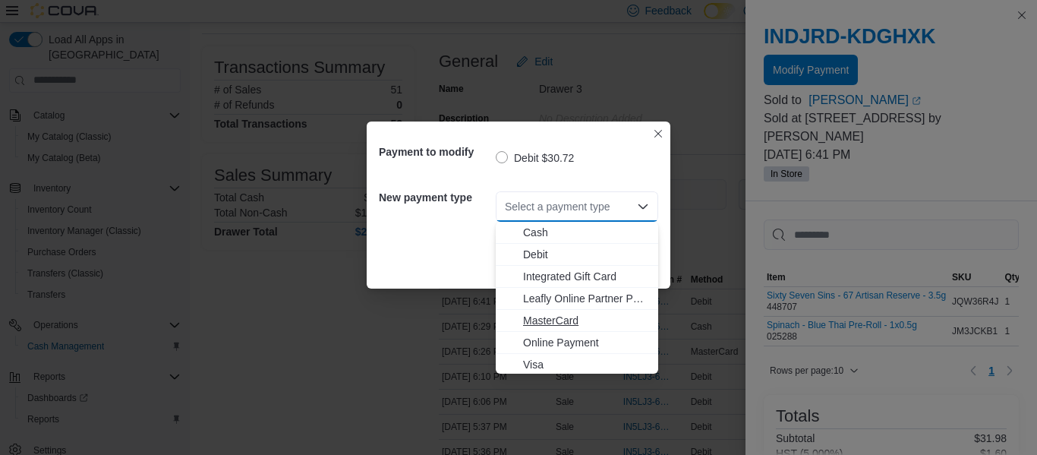 Image resolution: width=1037 pixels, height=455 pixels. Describe the element at coordinates (577, 298) in the screenshot. I see `button: Leafly Online Partner Payment` at that location.